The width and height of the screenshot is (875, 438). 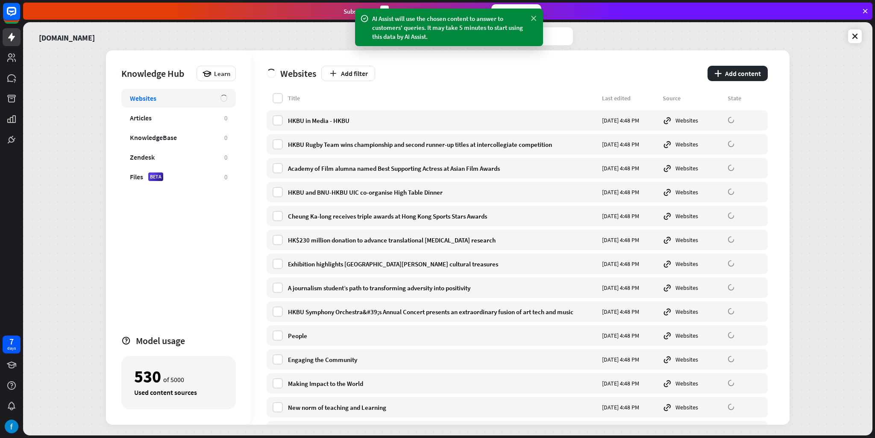 I want to click on div: Last edited, so click(x=630, y=98).